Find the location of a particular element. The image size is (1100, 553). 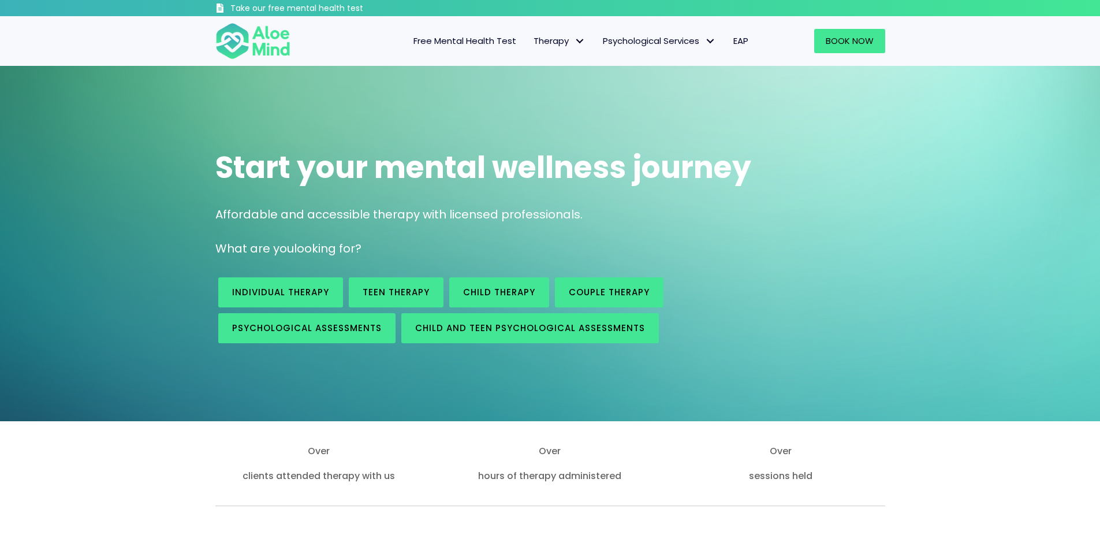

a: Book Now is located at coordinates (849, 41).